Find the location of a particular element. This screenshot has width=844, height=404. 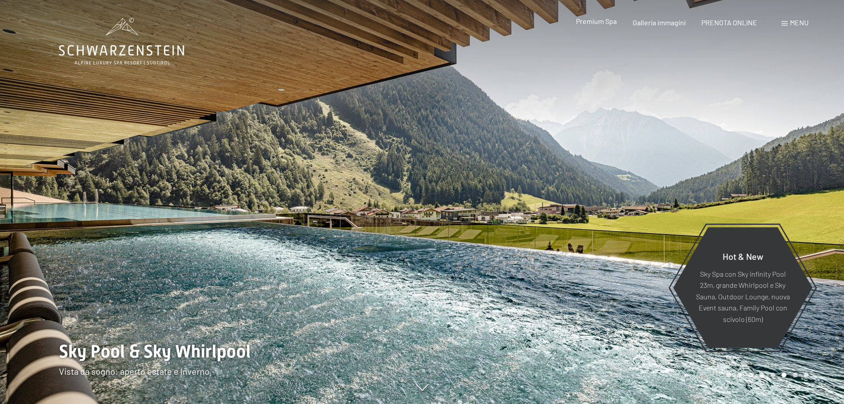

a: Galleria immagini is located at coordinates (659, 22).